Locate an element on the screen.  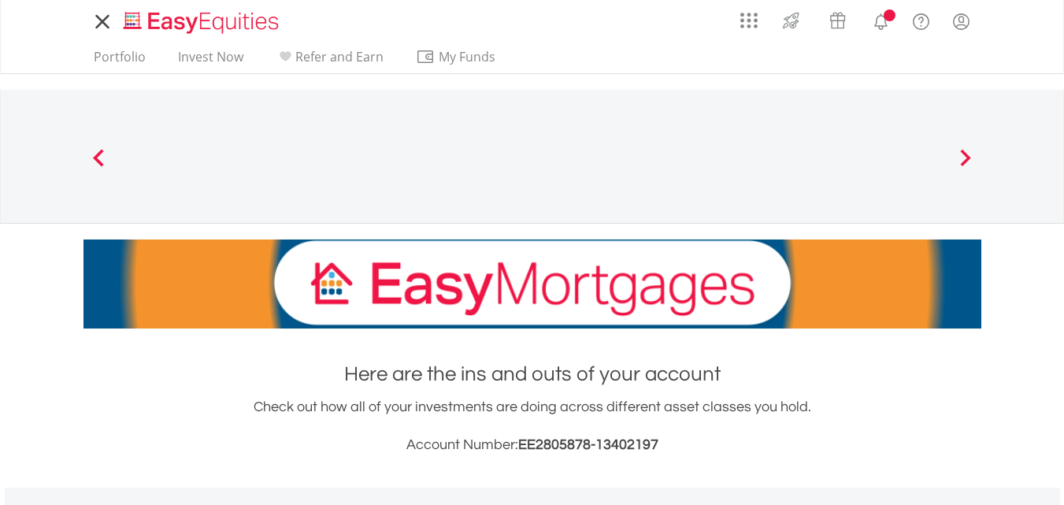
img: EasyEquities_Logo.png is located at coordinates (202, 22).